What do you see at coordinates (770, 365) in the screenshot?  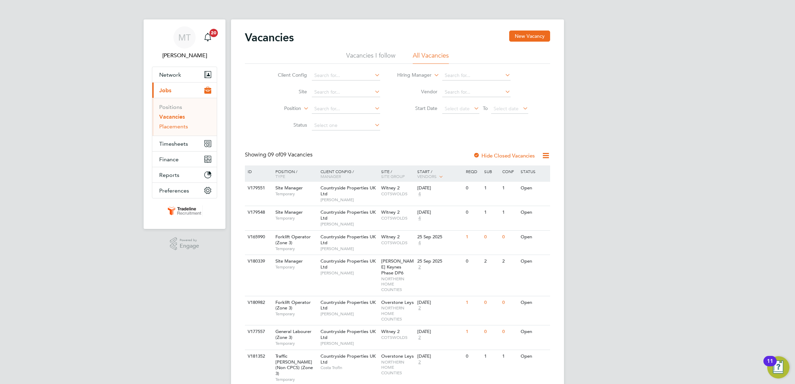 I see `div: 11` at bounding box center [770, 365].